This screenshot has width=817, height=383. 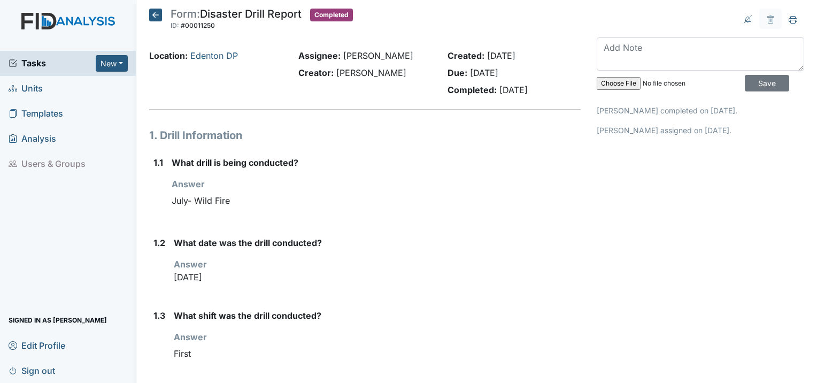 What do you see at coordinates (52, 63) in the screenshot?
I see `span: Tasks` at bounding box center [52, 63].